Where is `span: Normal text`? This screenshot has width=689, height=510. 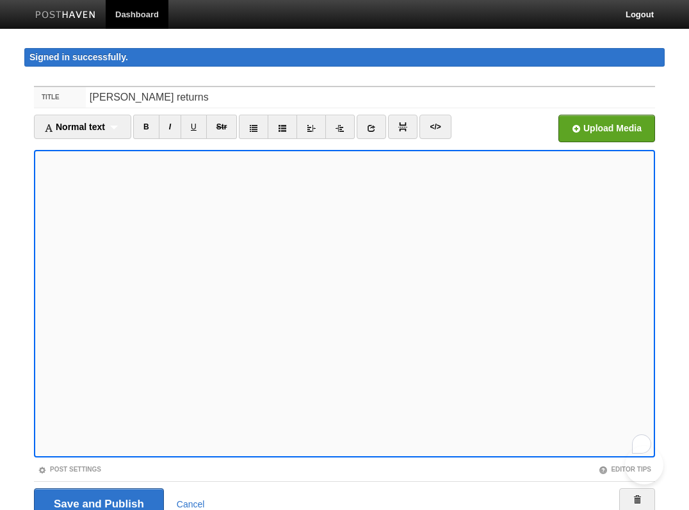 span: Normal text is located at coordinates (74, 127).